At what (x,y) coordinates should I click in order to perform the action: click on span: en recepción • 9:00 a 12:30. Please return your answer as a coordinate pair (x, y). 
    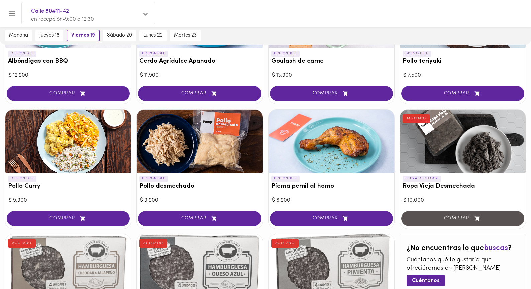
    Looking at the image, I should click on (63, 19).